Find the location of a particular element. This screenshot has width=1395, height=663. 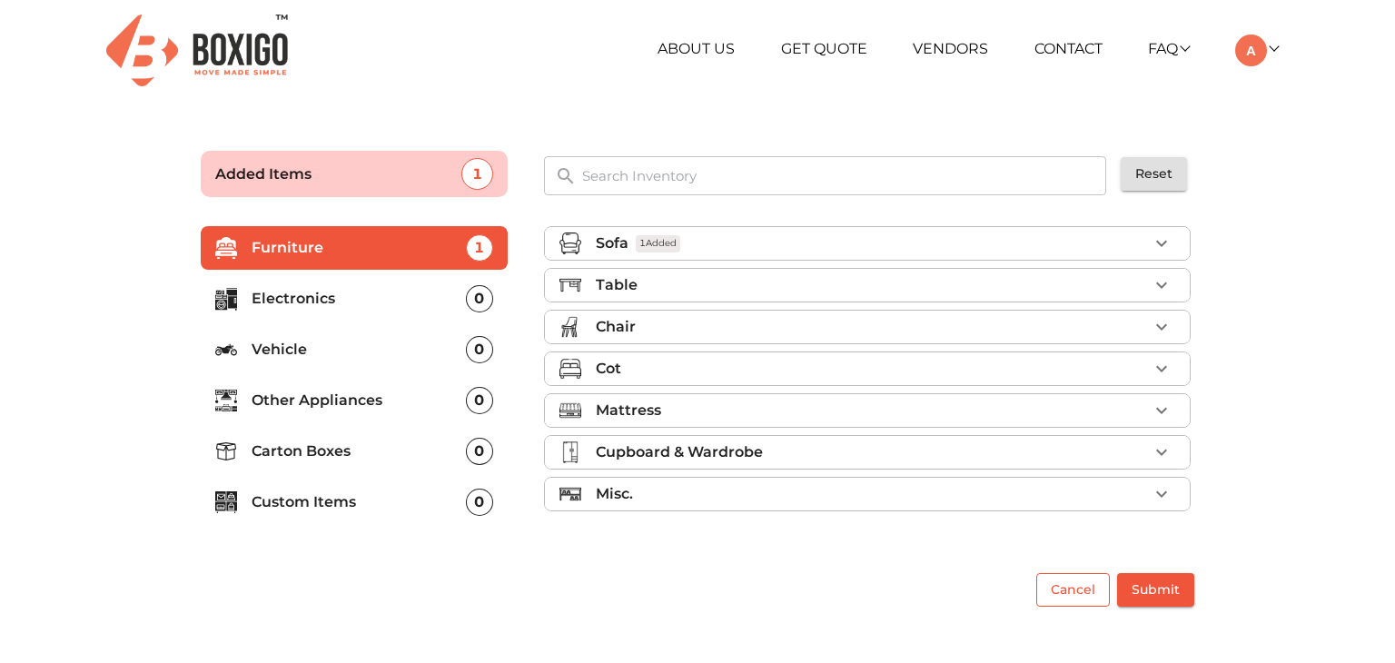

button: Reset is located at coordinates (1153, 173).